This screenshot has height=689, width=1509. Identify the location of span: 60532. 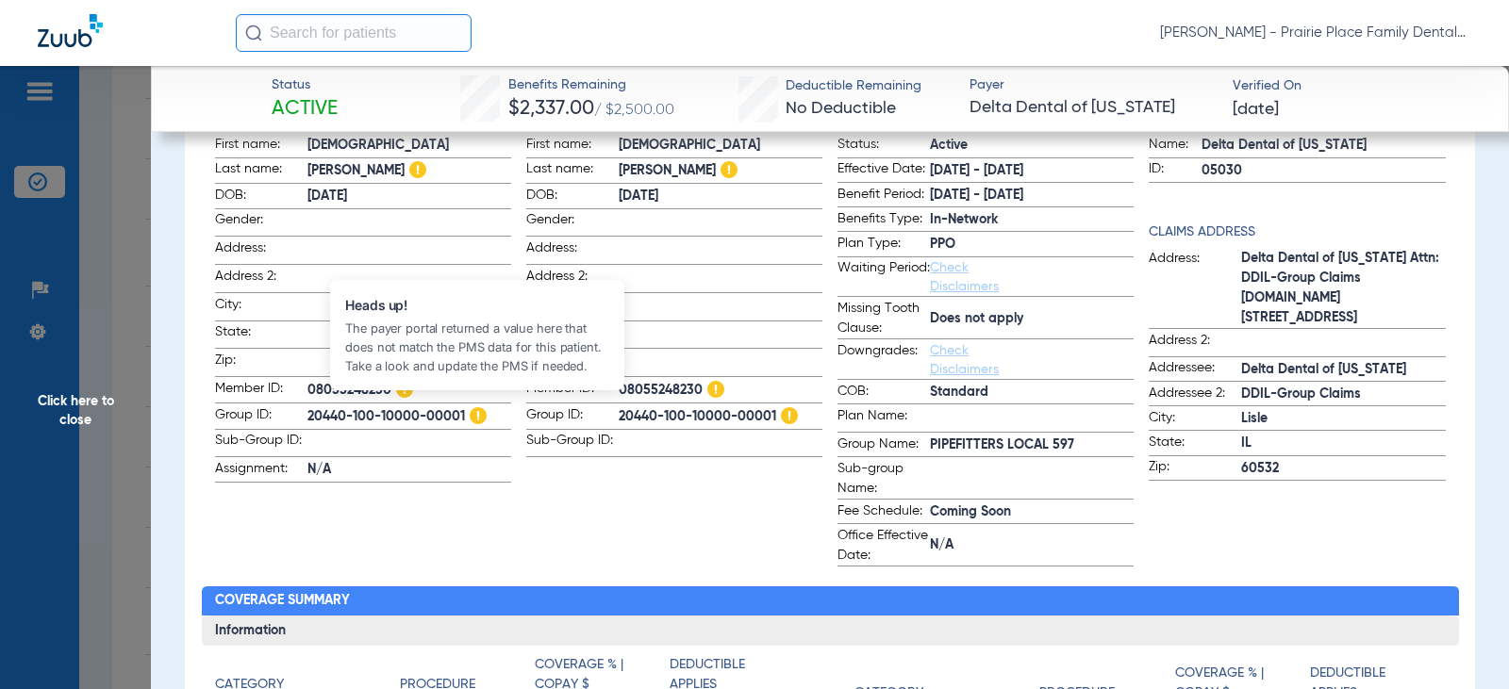
(1343, 469).